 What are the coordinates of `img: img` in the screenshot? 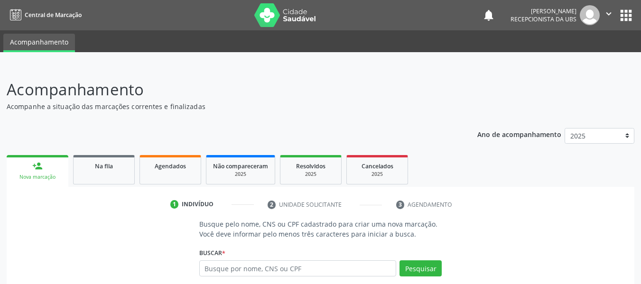 It's located at (589, 15).